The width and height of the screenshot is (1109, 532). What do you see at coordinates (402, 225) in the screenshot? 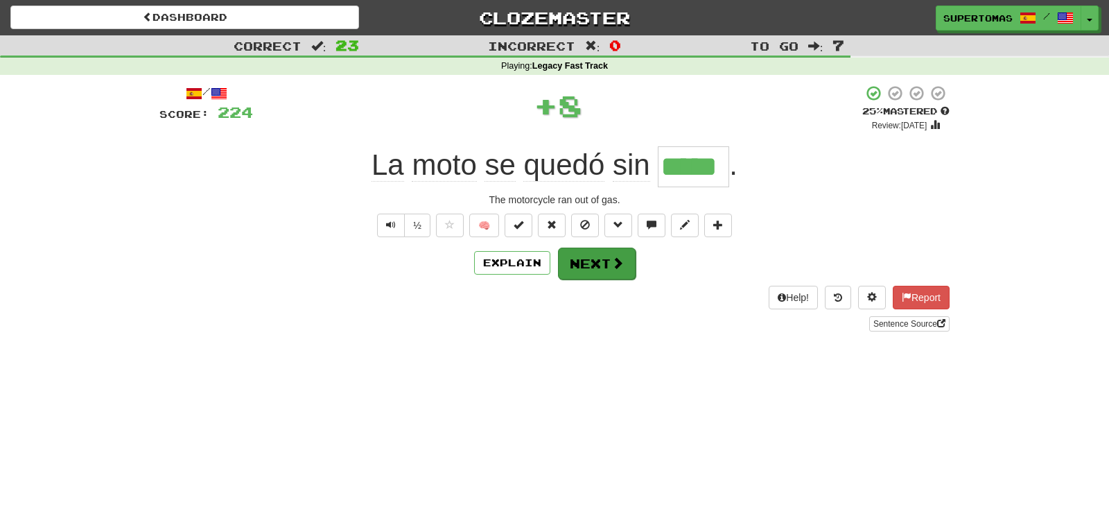
I see `div: Text-to-speech controls` at bounding box center [402, 225].